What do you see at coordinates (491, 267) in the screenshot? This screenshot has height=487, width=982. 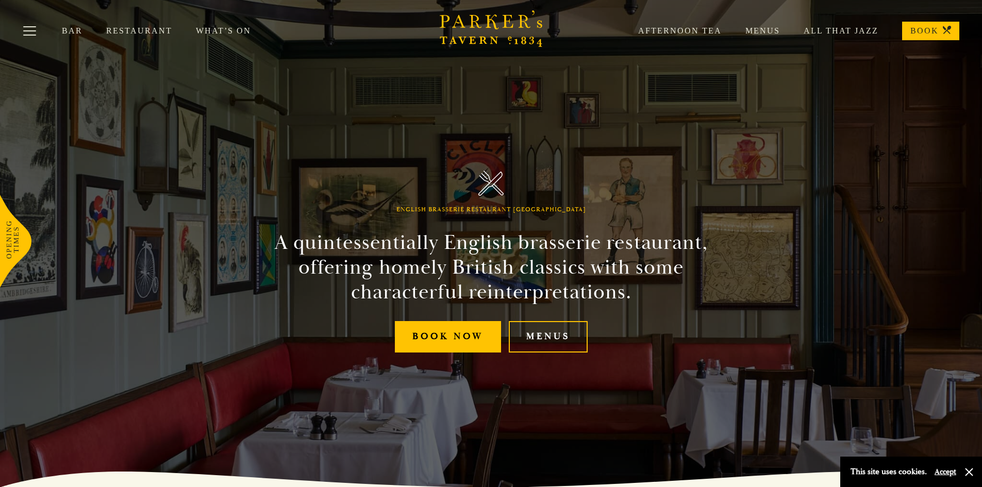 I see `h2: A quintessentially English brasserie restaurant, offering homely British classics with some chara...` at bounding box center [491, 267].